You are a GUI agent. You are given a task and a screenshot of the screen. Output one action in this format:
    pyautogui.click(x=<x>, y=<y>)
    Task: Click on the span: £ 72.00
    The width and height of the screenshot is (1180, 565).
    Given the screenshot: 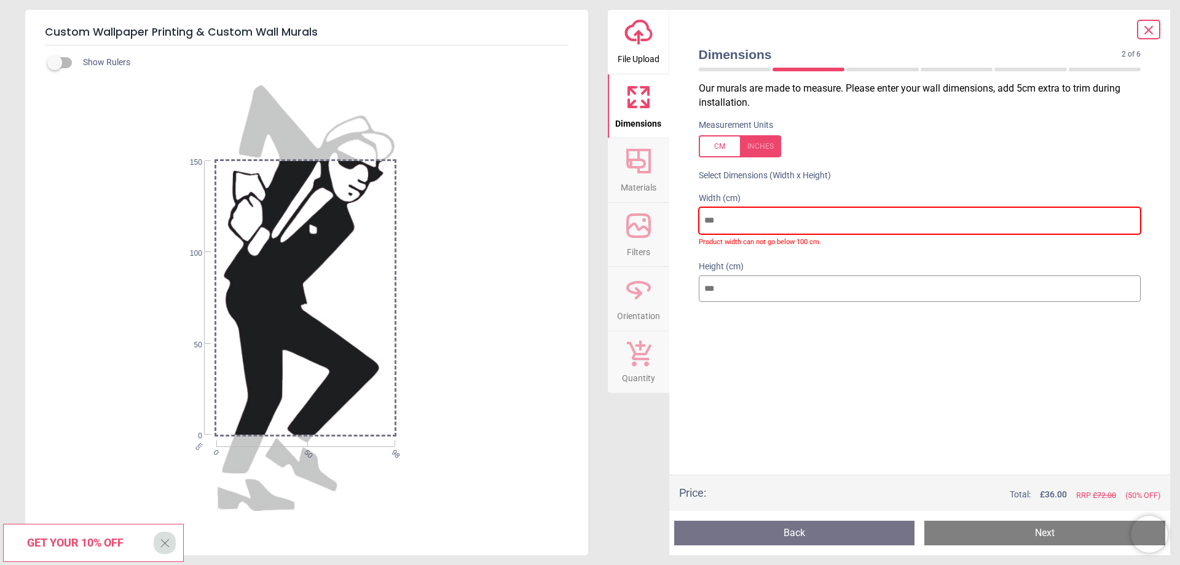 What is the action you would take?
    pyautogui.click(x=1105, y=495)
    